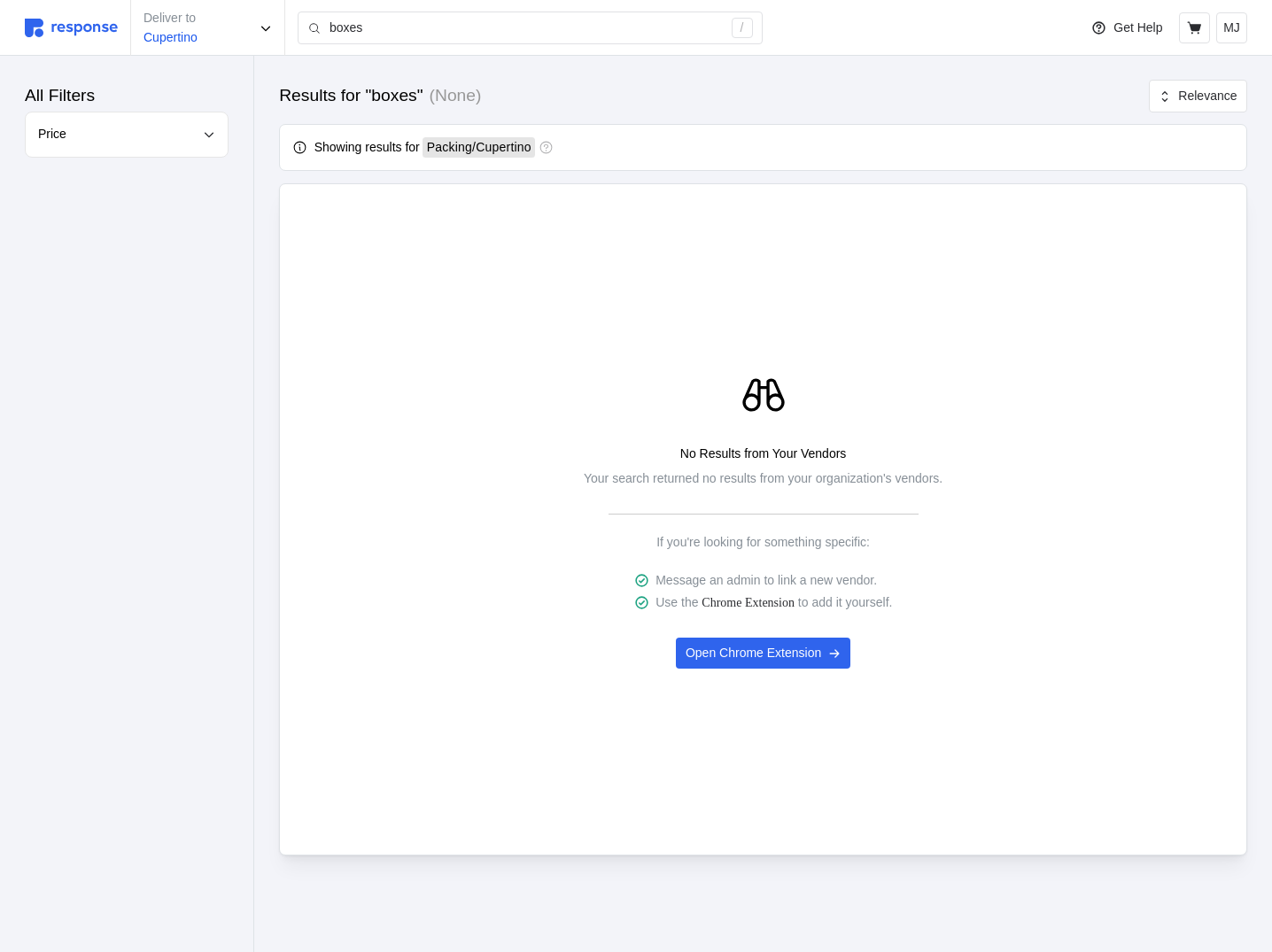 This screenshot has height=952, width=1272. I want to click on input: Search for a product name or SKU, so click(525, 29).